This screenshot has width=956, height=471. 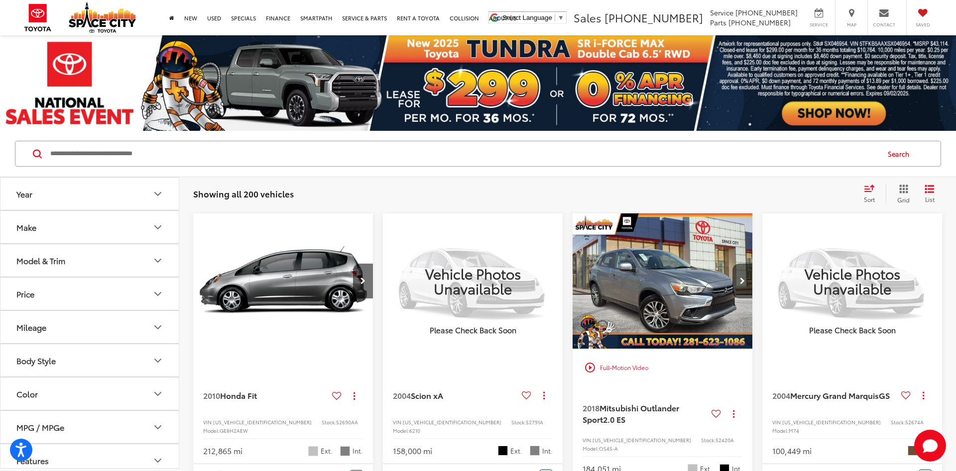 I want to click on div: Mileage, so click(x=31, y=327).